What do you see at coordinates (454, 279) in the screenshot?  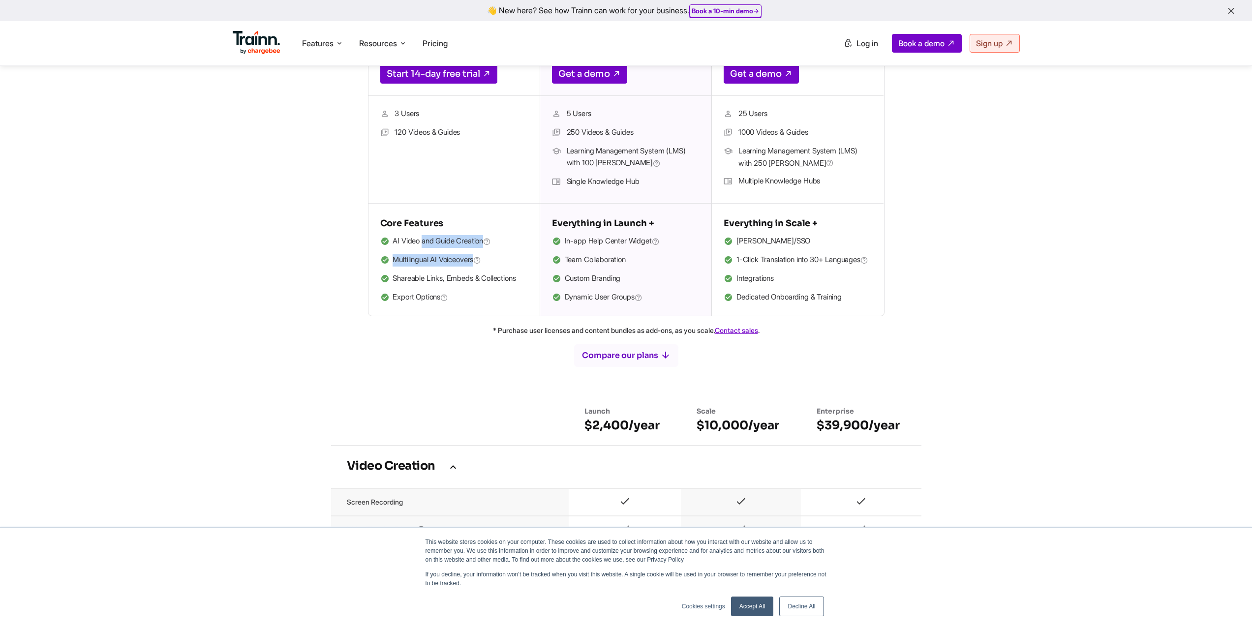 I see `li: Shareable Links, Embeds & Collections` at bounding box center [454, 279].